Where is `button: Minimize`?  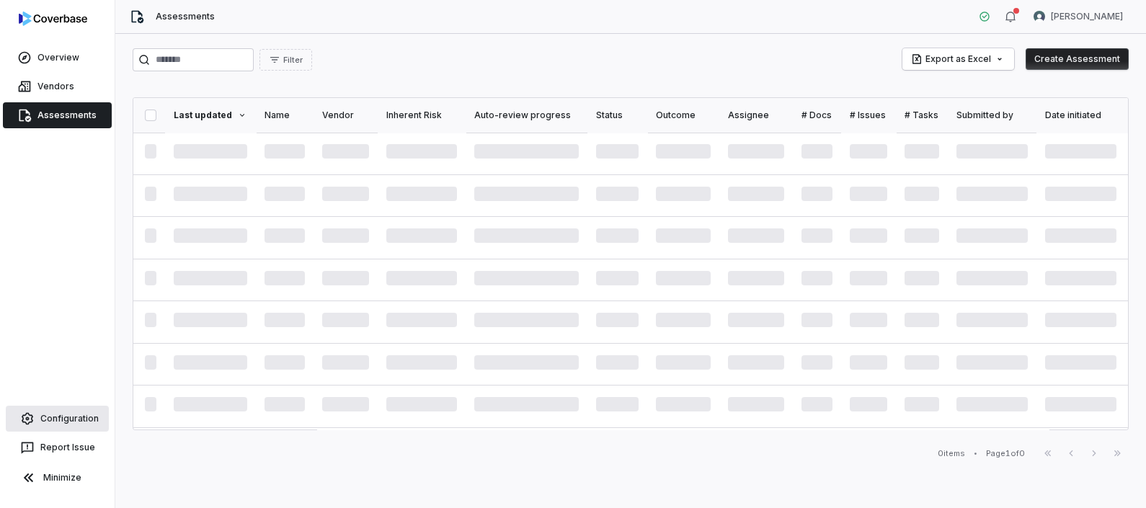
button: Minimize is located at coordinates (57, 478).